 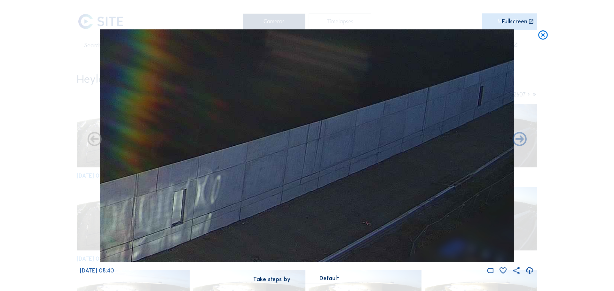 What do you see at coordinates (307, 146) in the screenshot?
I see `img: Image` at bounding box center [307, 146].